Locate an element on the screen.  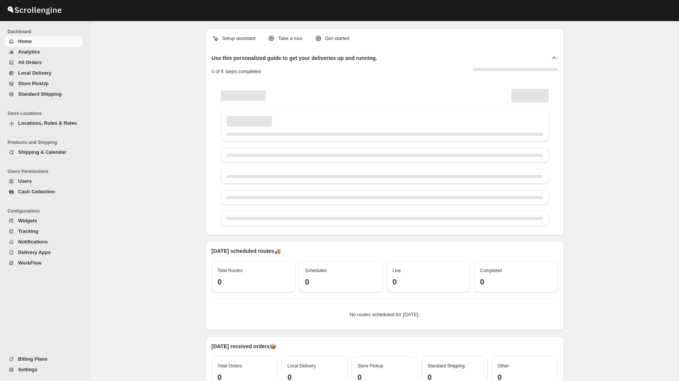
span: Products and Shipping is located at coordinates (46, 143).